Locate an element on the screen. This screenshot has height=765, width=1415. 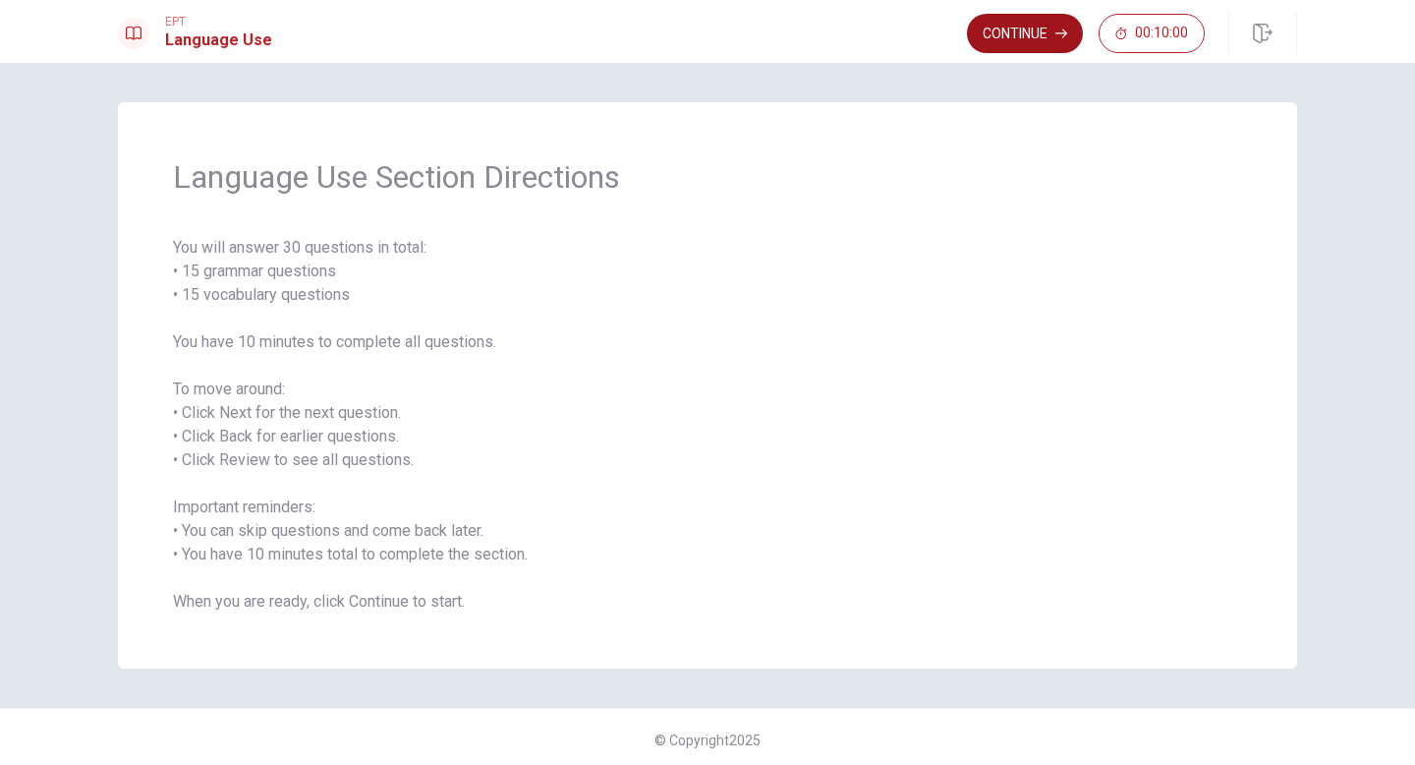
button: Continue is located at coordinates (1025, 33).